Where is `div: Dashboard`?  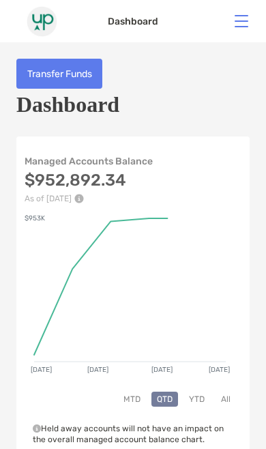 div: Dashboard is located at coordinates (133, 21).